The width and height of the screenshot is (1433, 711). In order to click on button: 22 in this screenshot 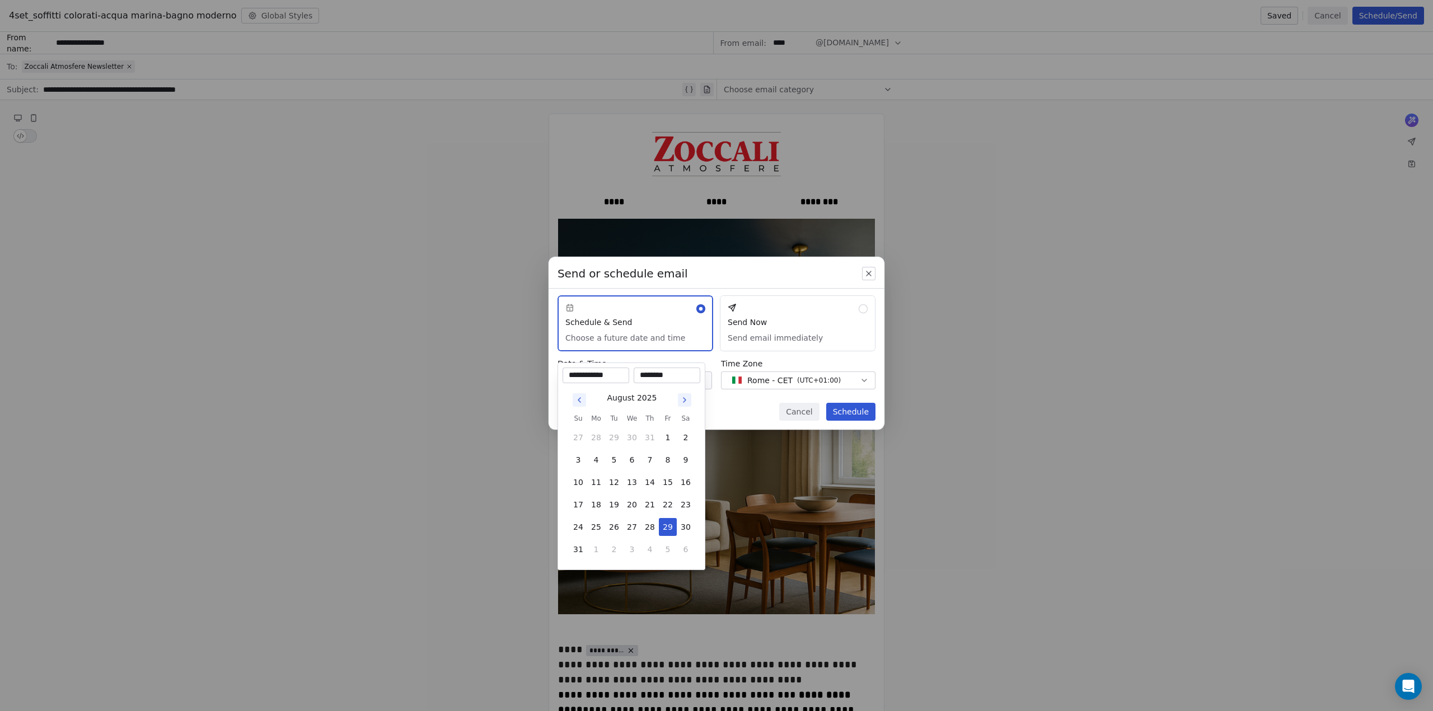, I will do `click(668, 505)`.